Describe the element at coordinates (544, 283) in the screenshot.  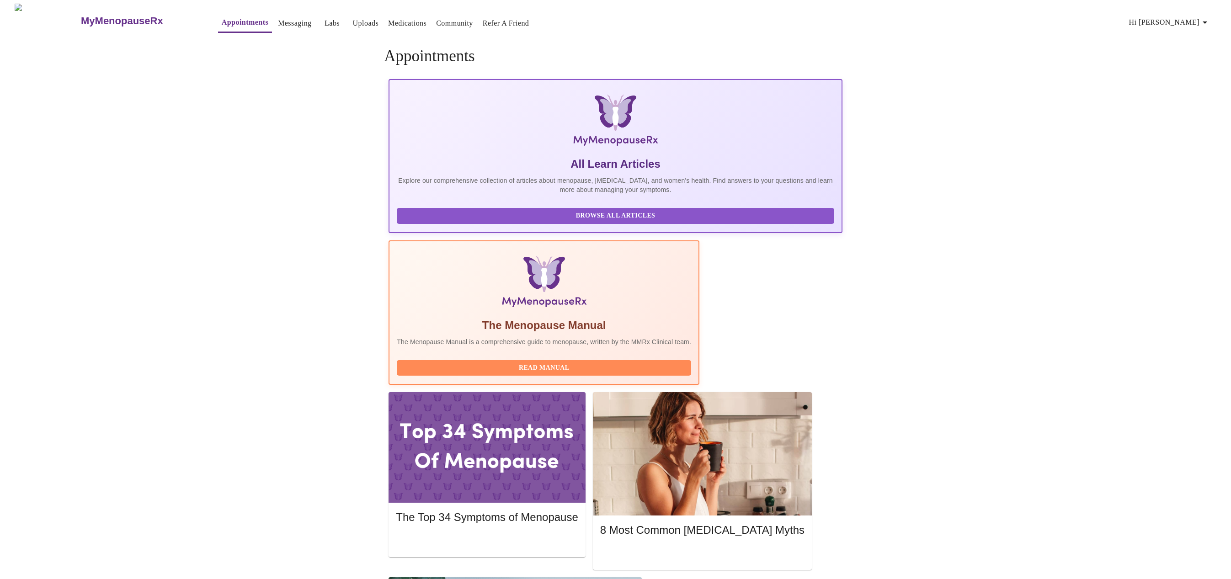
I see `img: Menopause Manual` at that location.